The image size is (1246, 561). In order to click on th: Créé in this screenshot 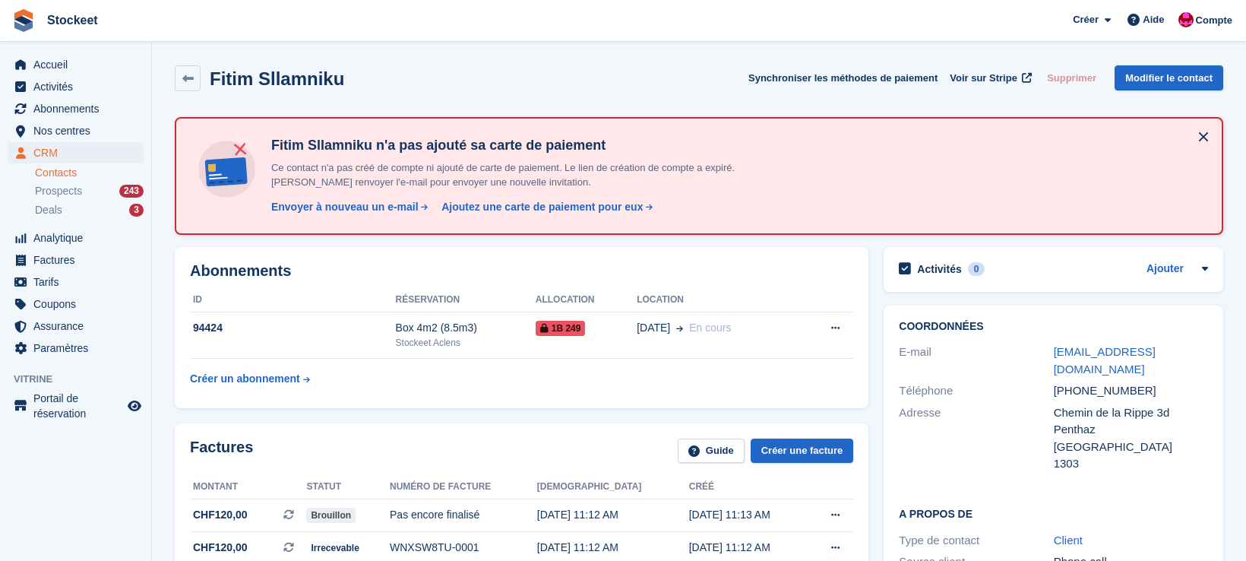, I will do `click(749, 487)`.